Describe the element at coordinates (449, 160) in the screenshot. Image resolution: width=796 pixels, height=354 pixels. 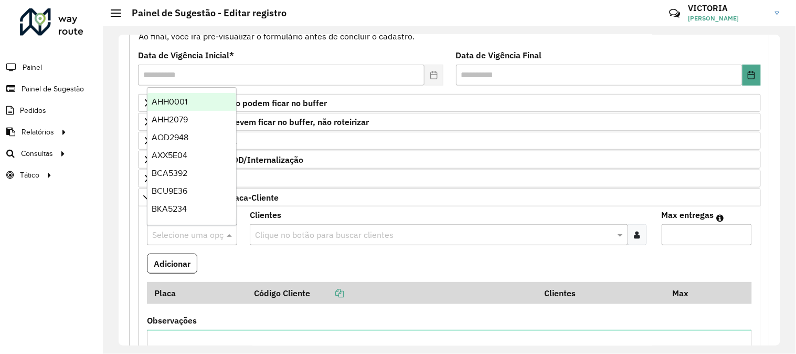
I see `a: Cliente para Multi-CDD/Internalização` at that location.